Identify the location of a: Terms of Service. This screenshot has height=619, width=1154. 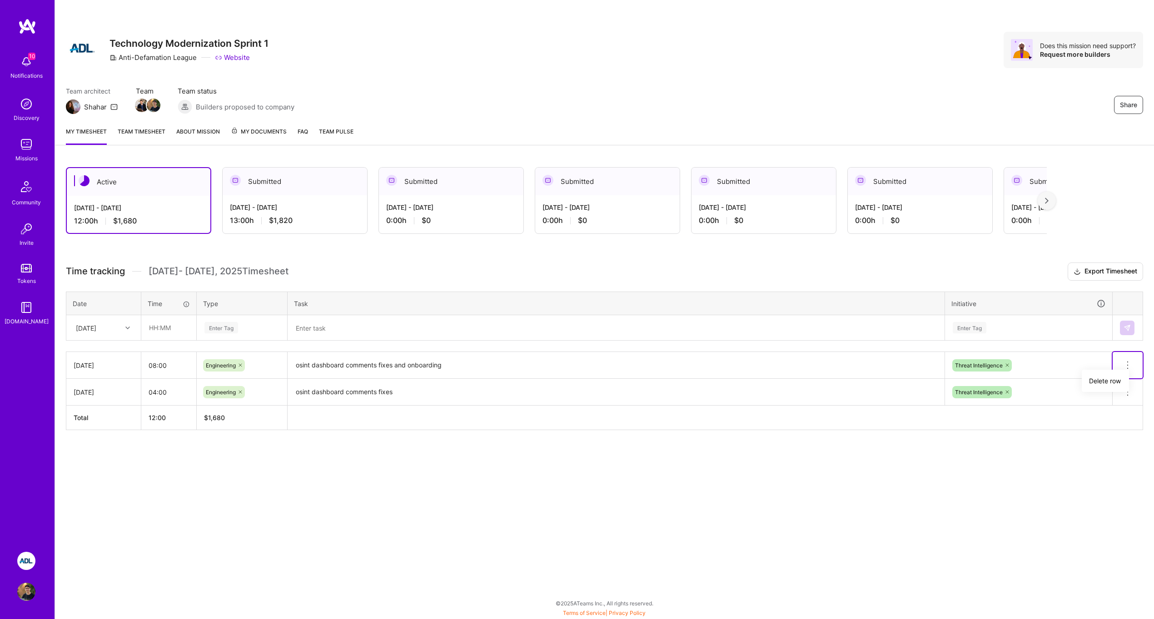
(584, 613).